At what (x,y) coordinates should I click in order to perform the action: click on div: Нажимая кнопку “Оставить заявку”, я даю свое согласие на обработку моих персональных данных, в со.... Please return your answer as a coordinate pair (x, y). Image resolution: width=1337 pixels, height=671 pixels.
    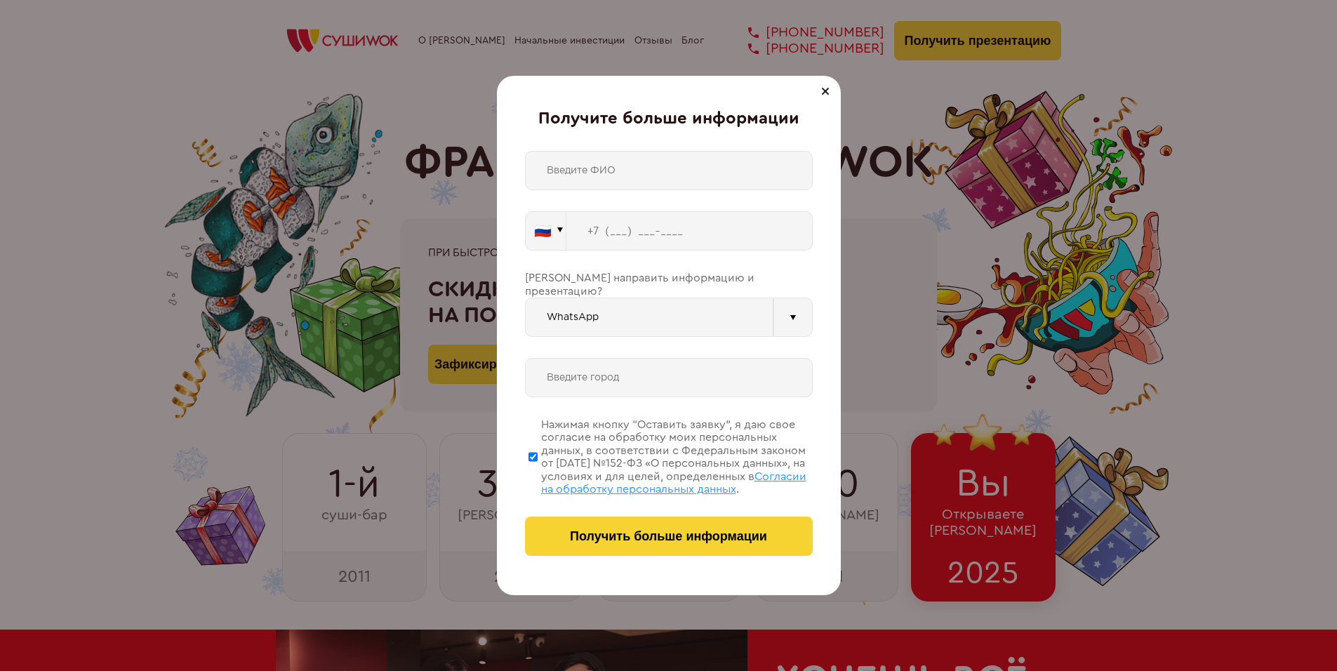
    Looking at the image, I should click on (677, 457).